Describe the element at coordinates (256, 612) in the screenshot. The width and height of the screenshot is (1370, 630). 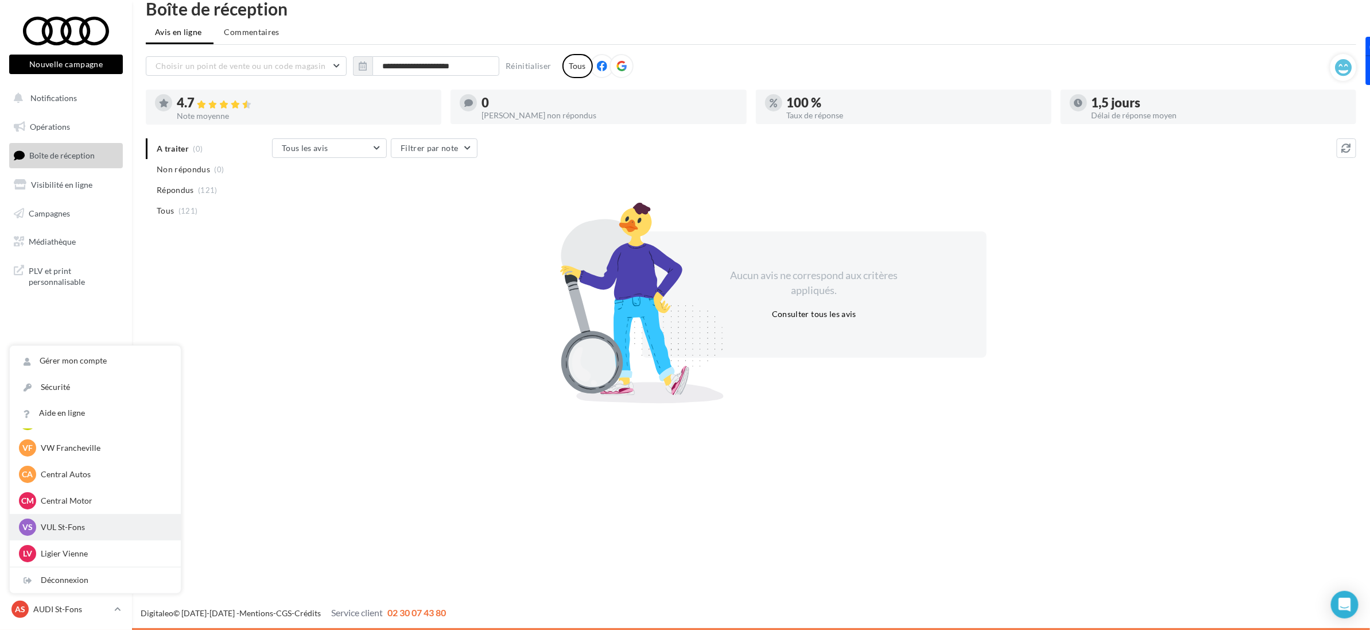
I see `a: Mentions` at that location.